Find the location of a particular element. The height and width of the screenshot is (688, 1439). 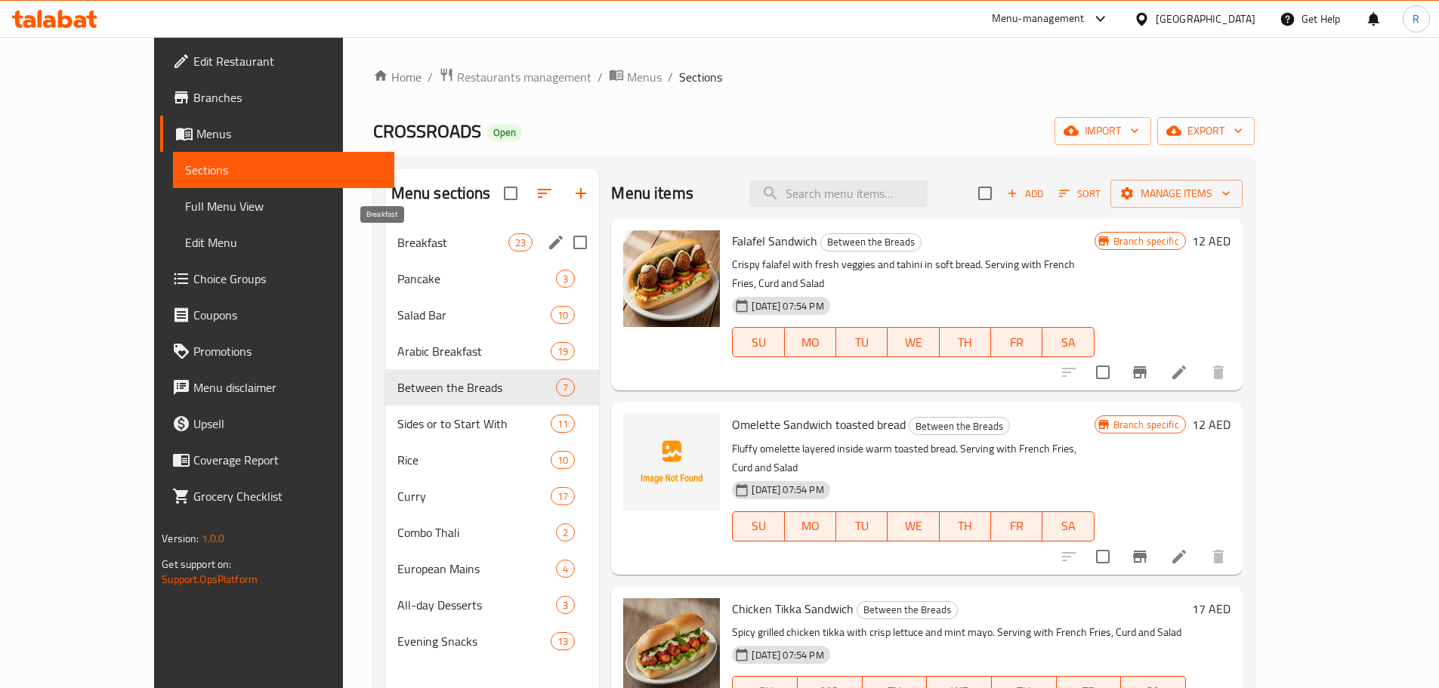

button: Branch-specific-item is located at coordinates (1140, 372).